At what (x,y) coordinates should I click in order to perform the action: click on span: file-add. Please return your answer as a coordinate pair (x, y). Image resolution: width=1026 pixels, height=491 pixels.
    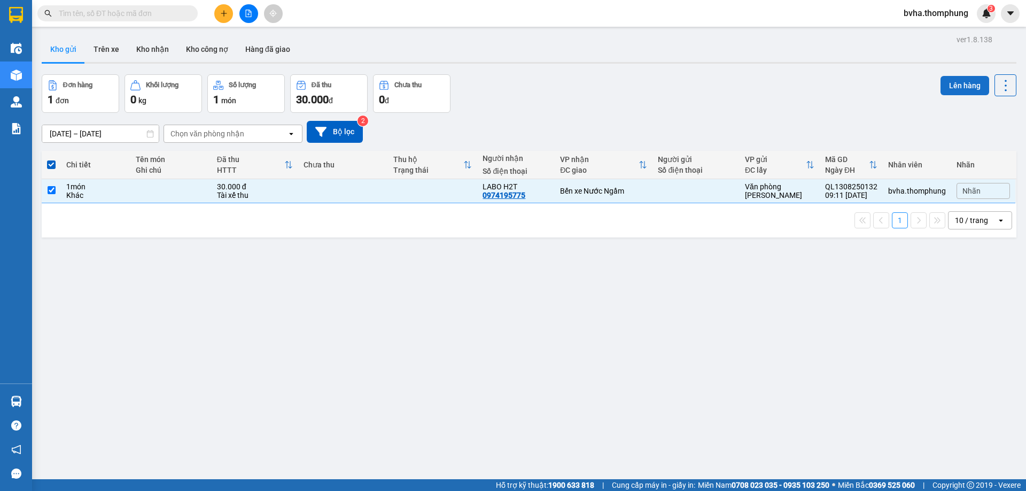
    Looking at the image, I should click on (249, 13).